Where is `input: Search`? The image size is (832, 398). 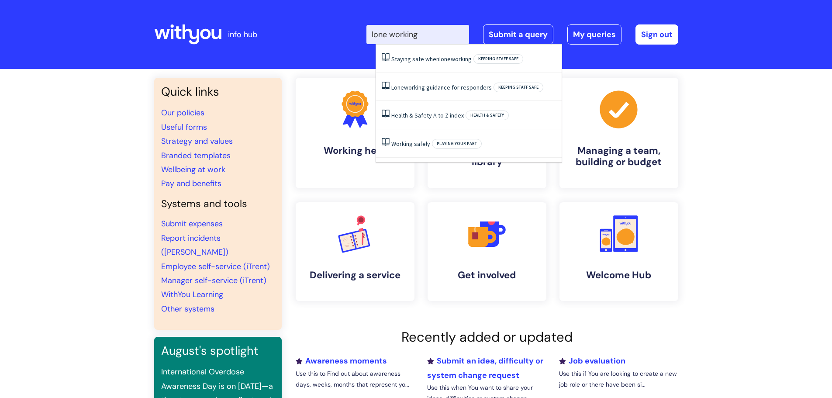 input: Search is located at coordinates (418, 35).